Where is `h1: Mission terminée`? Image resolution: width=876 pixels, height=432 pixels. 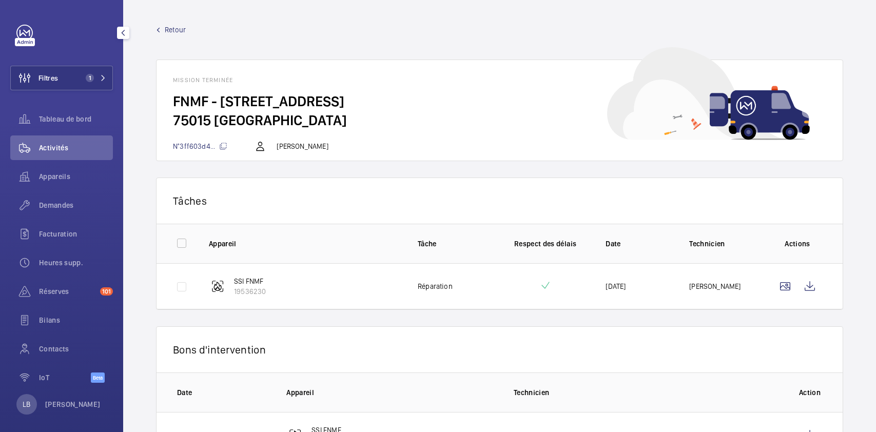
h1: Mission terminée is located at coordinates (499, 80).